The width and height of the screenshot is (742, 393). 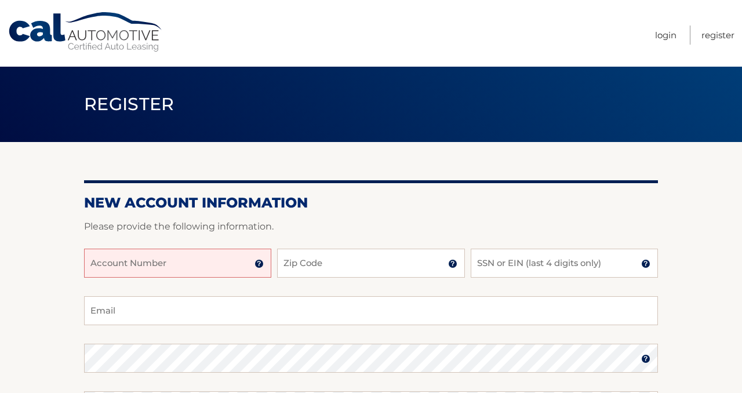 I want to click on input: Email, so click(x=371, y=311).